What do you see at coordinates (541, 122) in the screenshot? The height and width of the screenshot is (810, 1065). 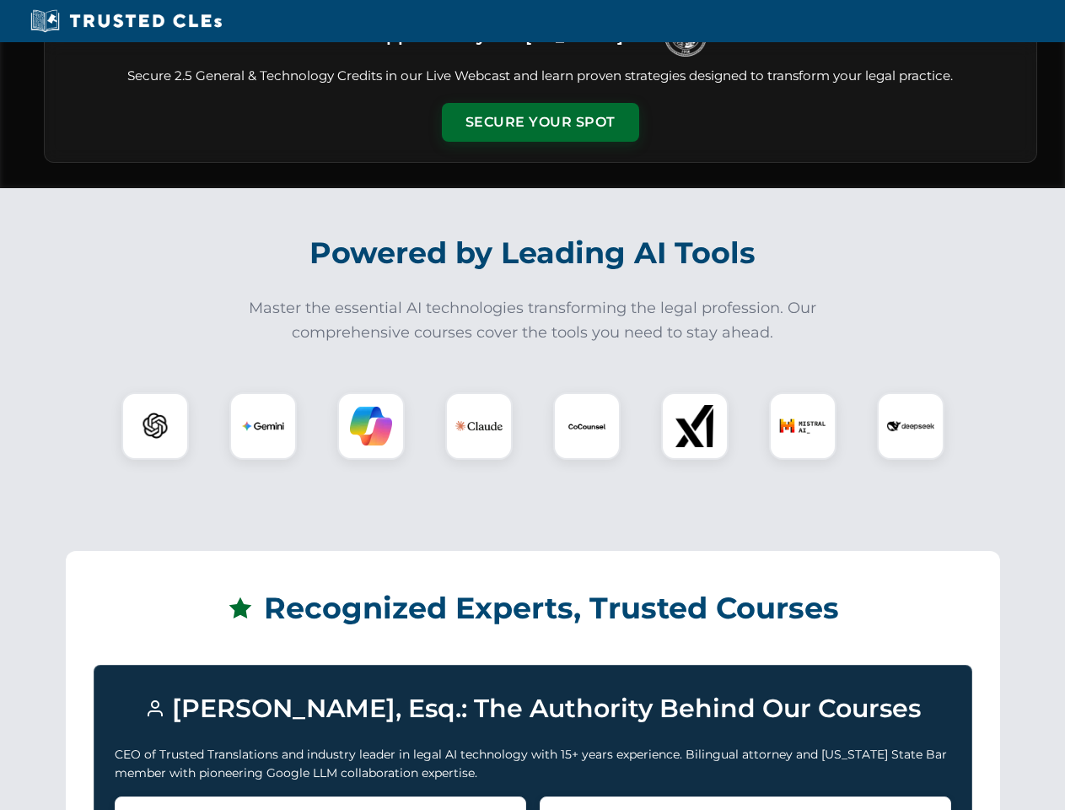 I see `button: Secure Your Spot` at bounding box center [541, 122].